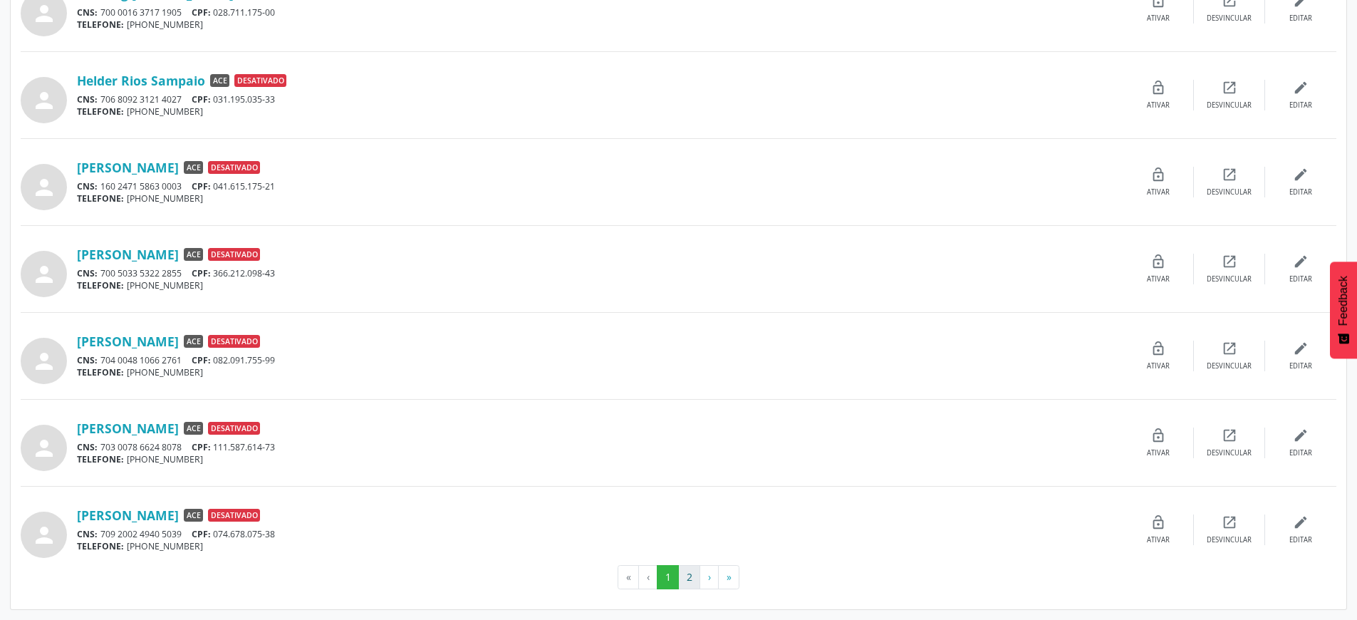 The height and width of the screenshot is (620, 1357). Describe the element at coordinates (600, 534) in the screenshot. I see `div: 709 2002 4940 5039 074.678.075-38` at that location.